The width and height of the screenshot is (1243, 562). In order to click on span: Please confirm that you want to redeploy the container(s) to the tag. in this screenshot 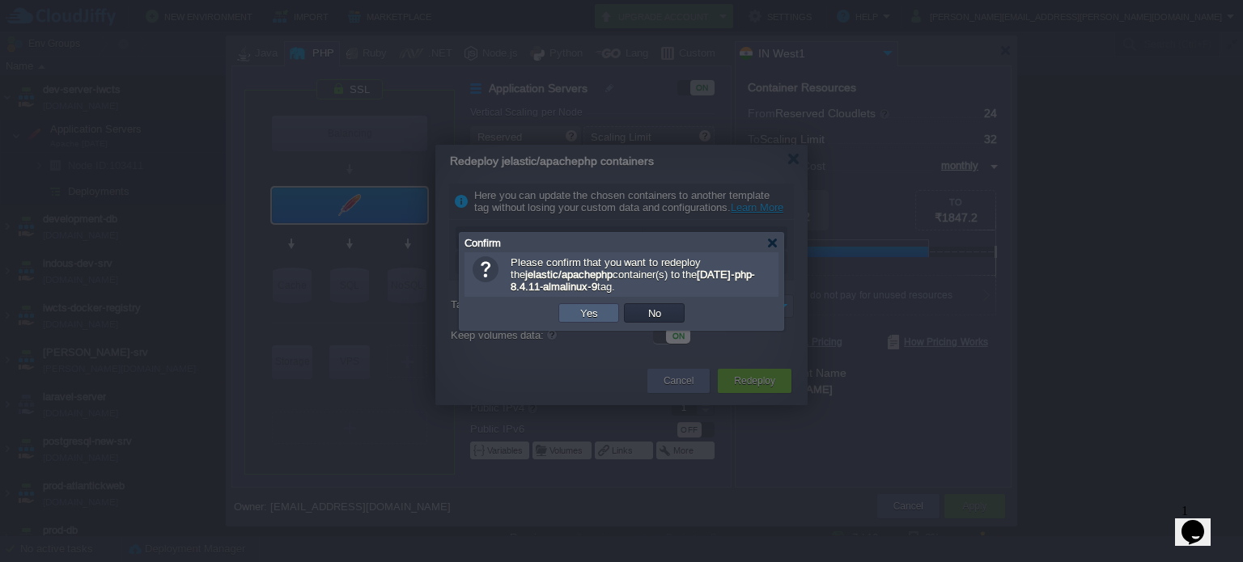, I will do `click(633, 274)`.